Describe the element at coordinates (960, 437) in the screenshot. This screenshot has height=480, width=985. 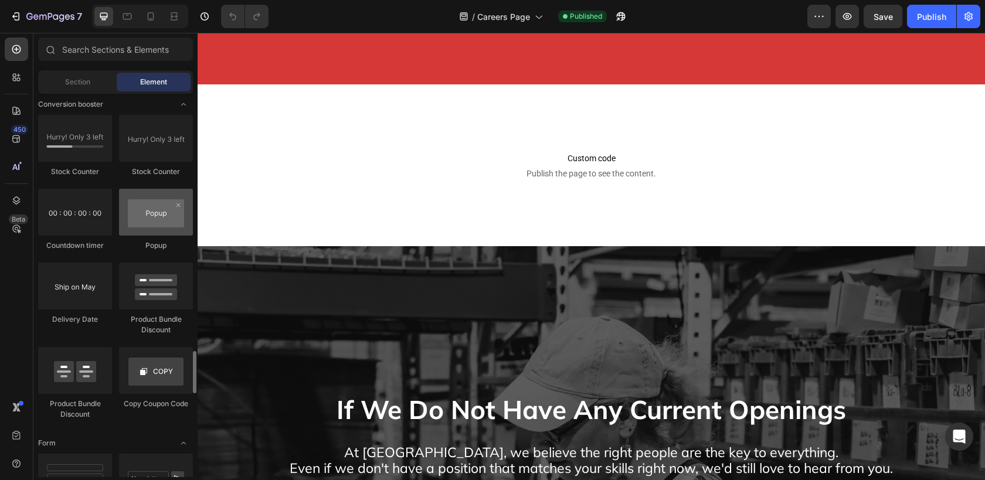
I see `div: Open Intercom Messenger` at that location.